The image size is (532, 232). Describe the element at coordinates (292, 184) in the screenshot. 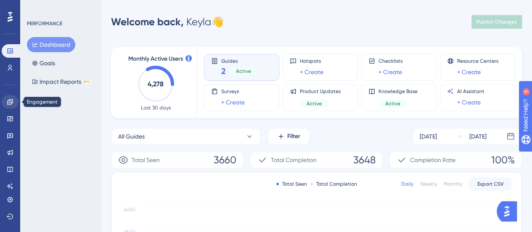

I see `div: Total Seen` at that location.